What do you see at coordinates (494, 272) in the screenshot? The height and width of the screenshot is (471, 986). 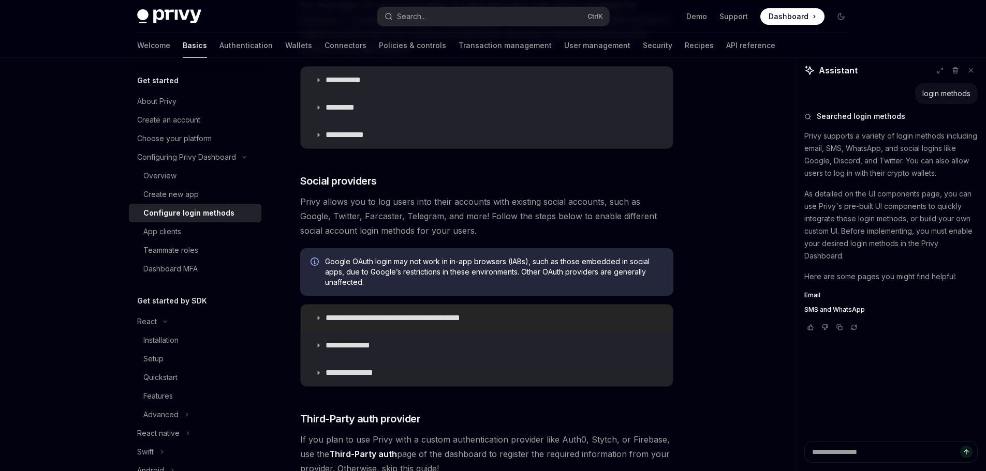 I see `span: Google OAuth login may not work in in-app browsers (IABs), such as those embedded in social apps,...` at bounding box center [494, 272].